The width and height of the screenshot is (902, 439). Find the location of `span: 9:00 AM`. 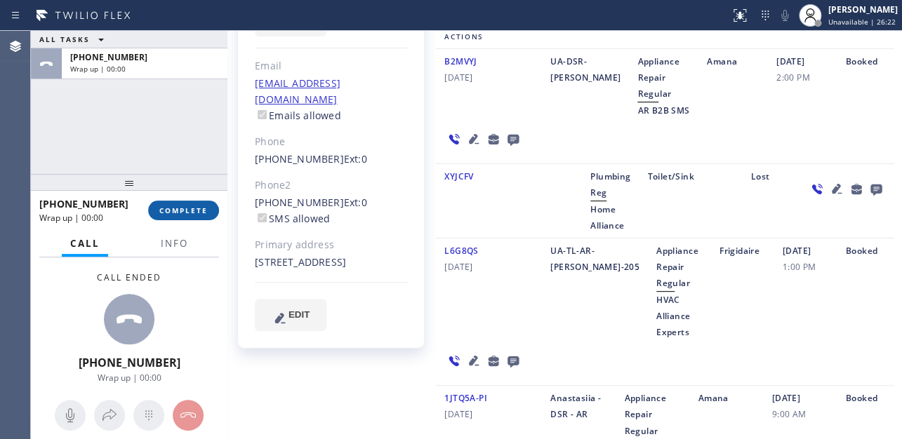

span: 9:00 AM is located at coordinates (799, 414).